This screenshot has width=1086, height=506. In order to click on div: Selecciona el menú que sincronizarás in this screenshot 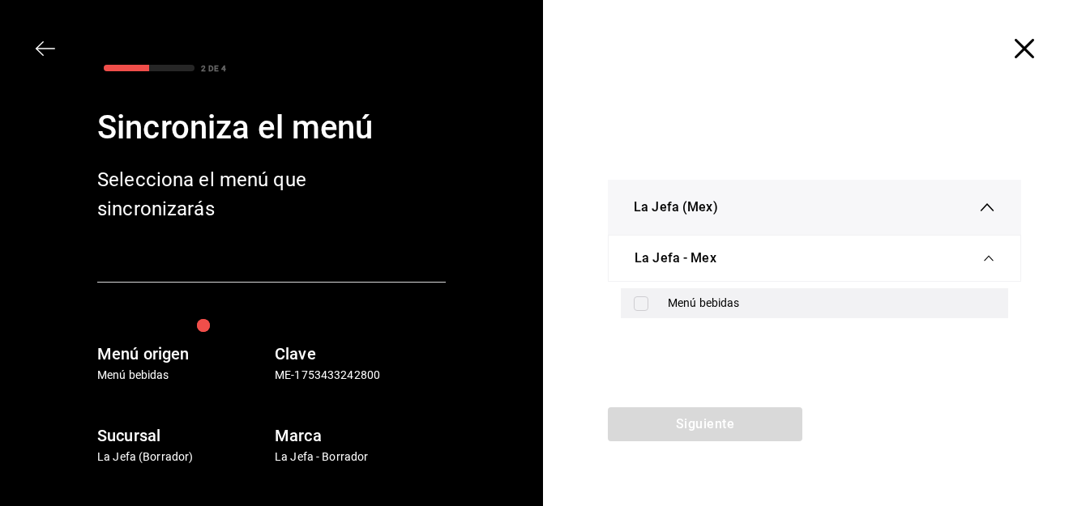, I will do `click(227, 194)`.